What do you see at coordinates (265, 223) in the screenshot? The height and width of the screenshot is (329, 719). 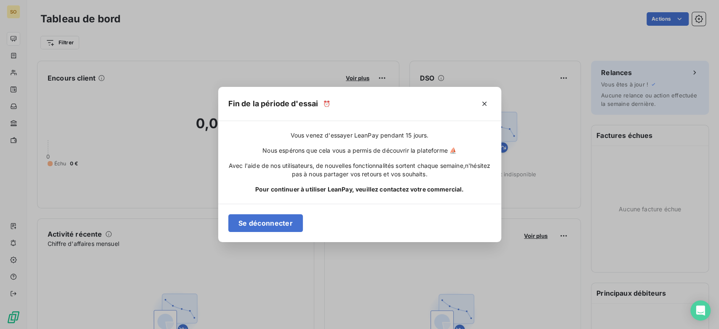 I see `button: Se déconnecter` at bounding box center [265, 223].